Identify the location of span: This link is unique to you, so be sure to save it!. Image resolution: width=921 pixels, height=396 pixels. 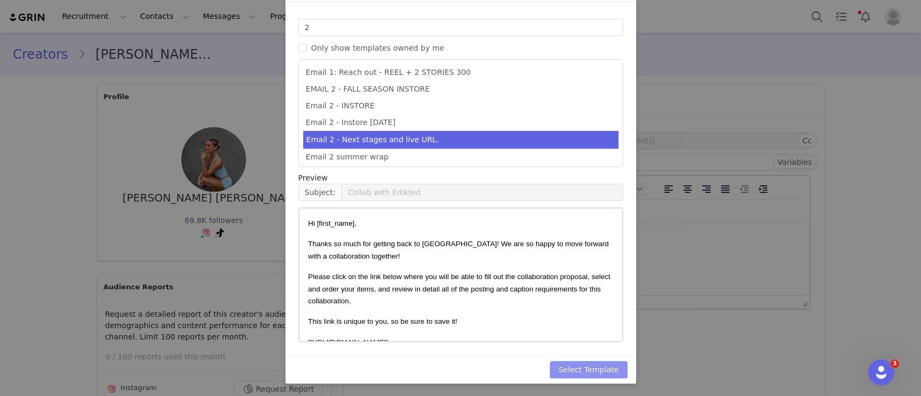
(84, 113).